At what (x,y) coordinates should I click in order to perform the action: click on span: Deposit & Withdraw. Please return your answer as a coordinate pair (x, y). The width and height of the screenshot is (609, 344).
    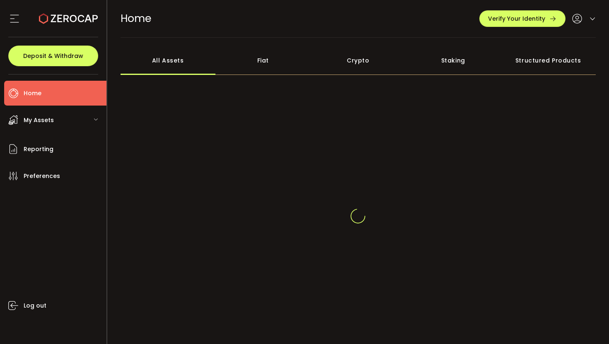
    Looking at the image, I should click on (53, 56).